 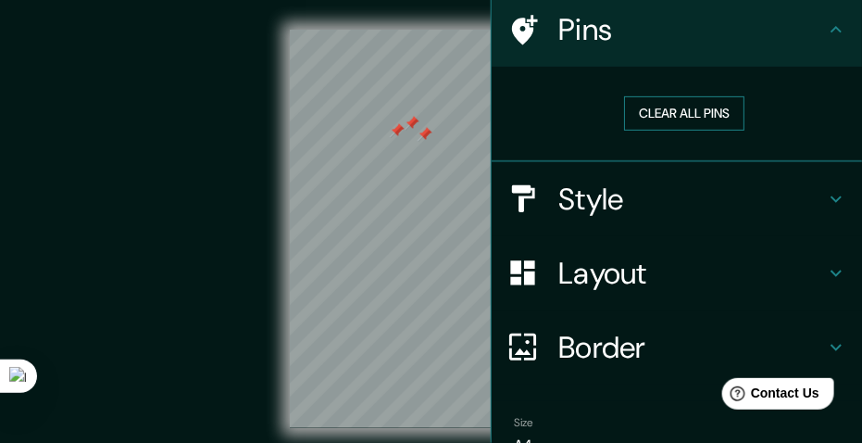 I want to click on button: Clear all pins, so click(x=684, y=113).